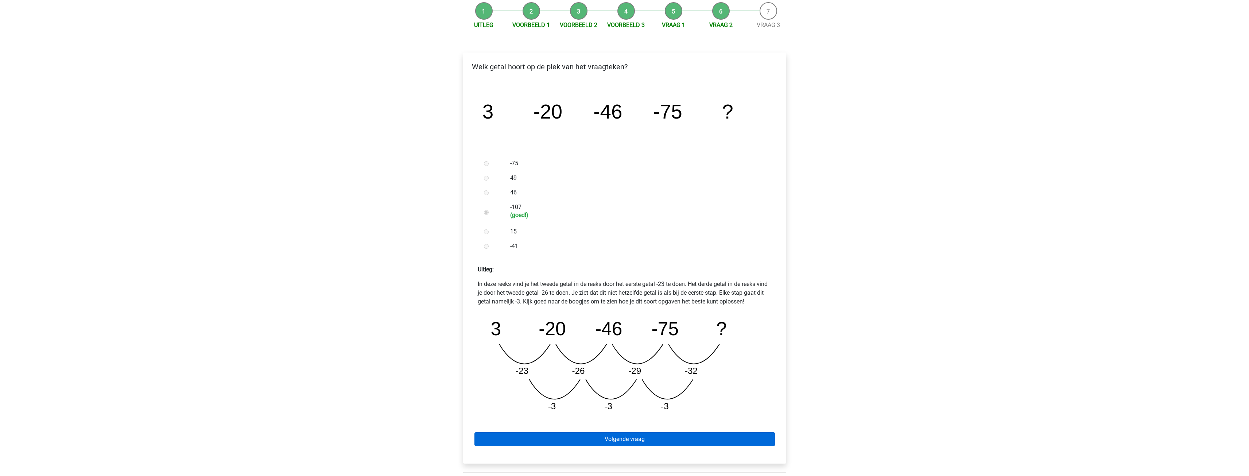  Describe the element at coordinates (636, 232) in the screenshot. I see `label: 15` at that location.